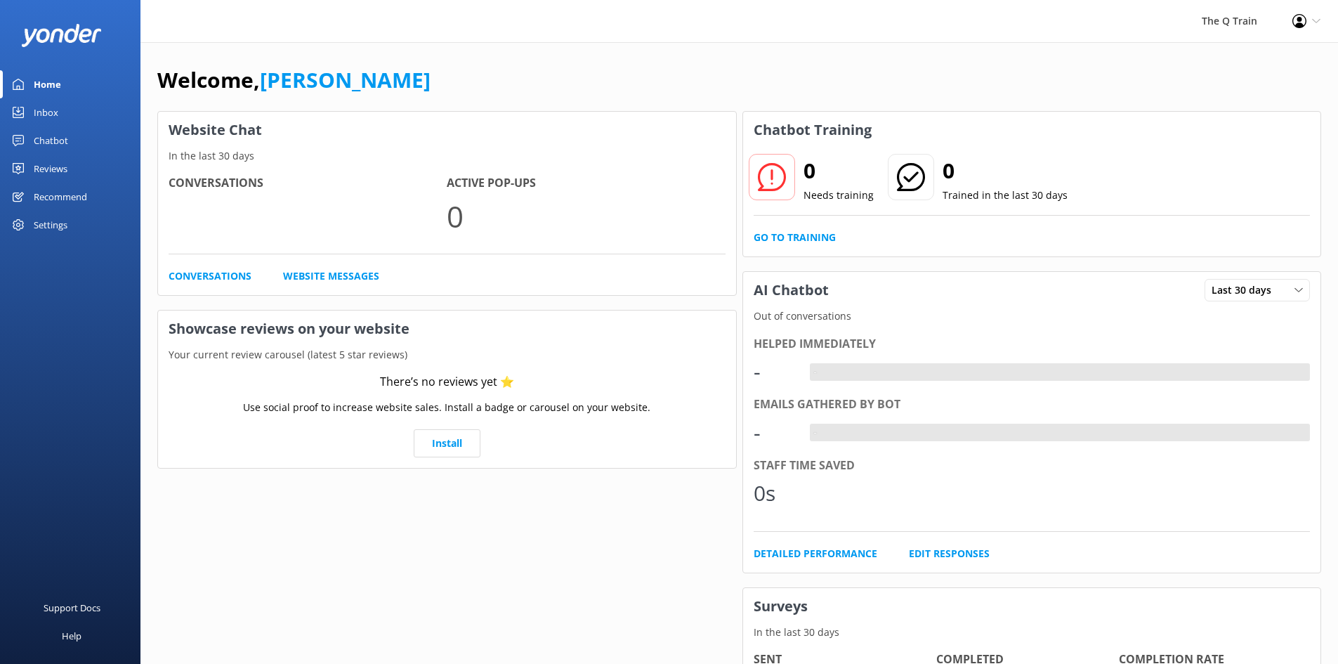  What do you see at coordinates (51, 140) in the screenshot?
I see `div: Chatbot` at bounding box center [51, 140].